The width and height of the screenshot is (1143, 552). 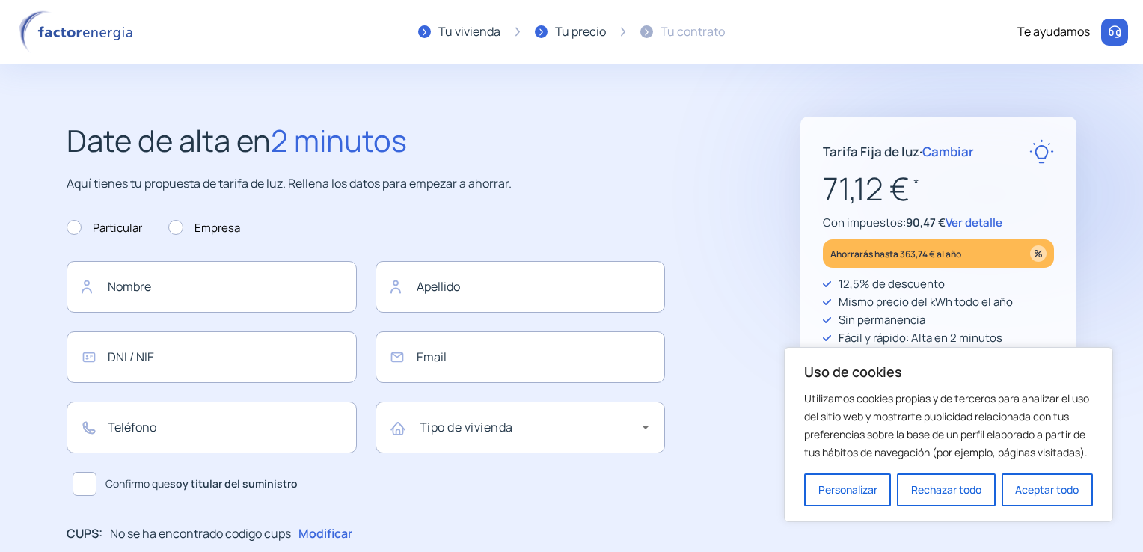 What do you see at coordinates (366, 184) in the screenshot?
I see `p: Aquí tienes tu propuesta de tarifa de luz. Rellena los datos para empezar a ahorrar.` at bounding box center [366, 184].